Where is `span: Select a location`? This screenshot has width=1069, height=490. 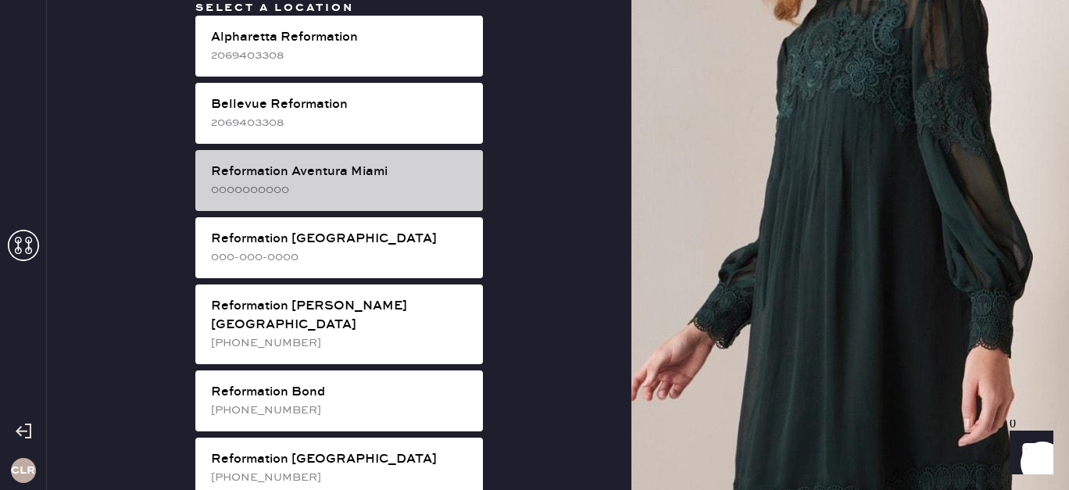
span: Select a location is located at coordinates (274, 8).